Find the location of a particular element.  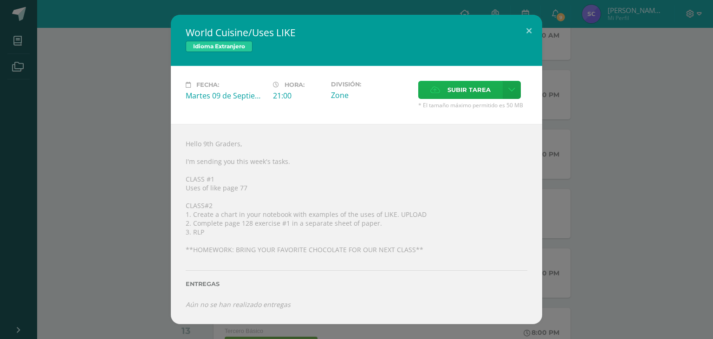

label: Entregas is located at coordinates (357, 284).